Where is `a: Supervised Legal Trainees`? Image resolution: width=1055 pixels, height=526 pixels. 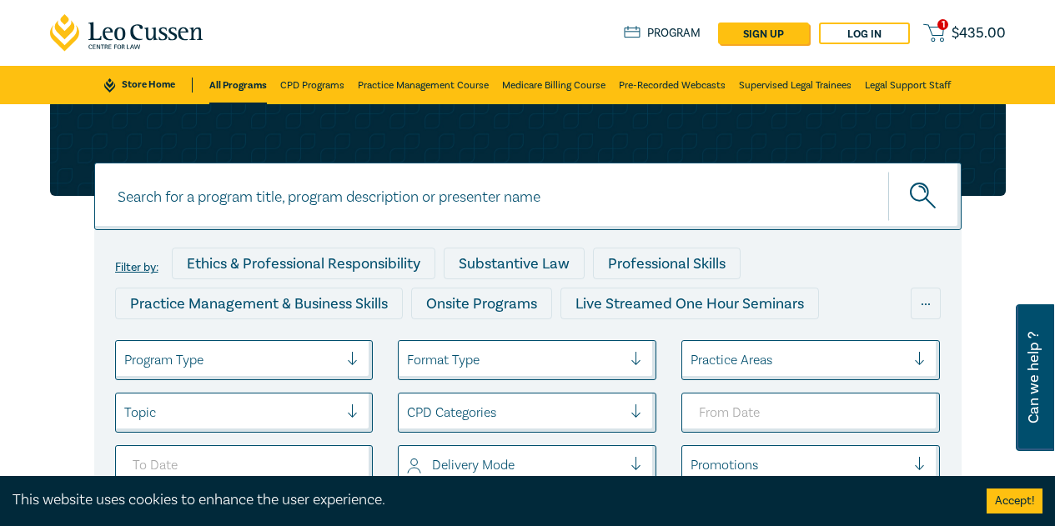 a: Supervised Legal Trainees is located at coordinates (795, 85).